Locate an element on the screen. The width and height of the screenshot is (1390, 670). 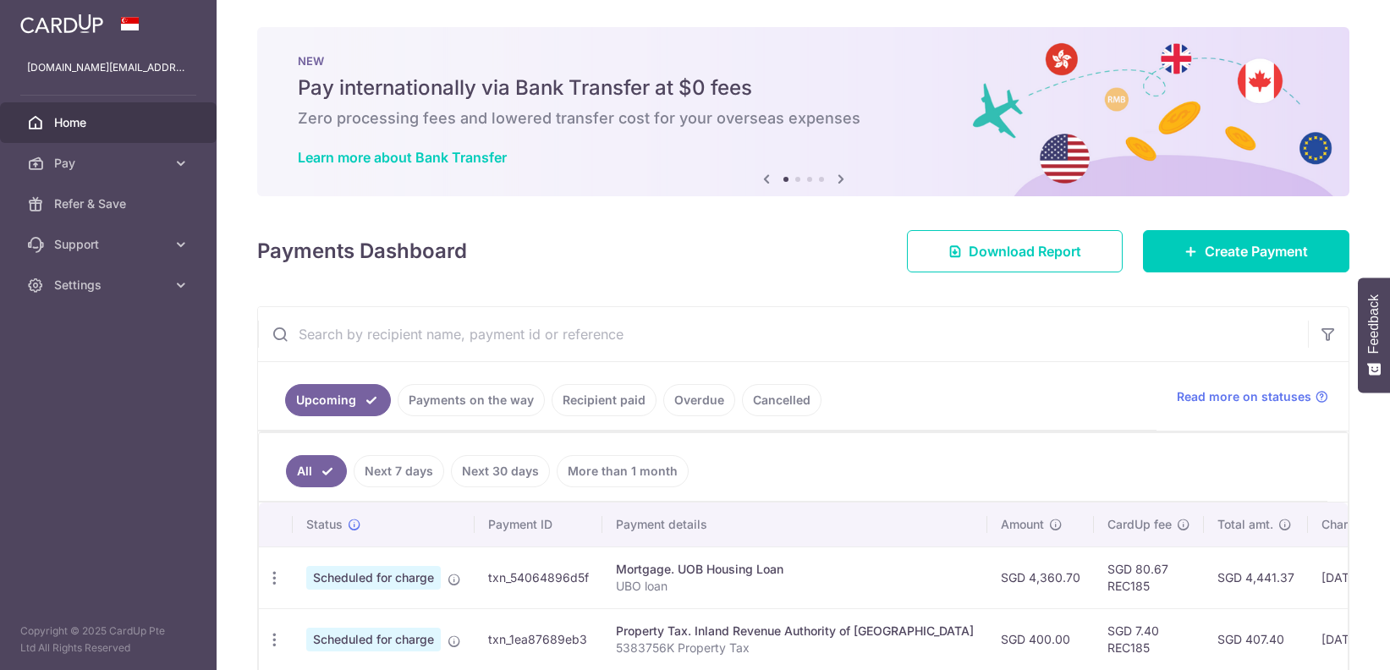
img: CardUp is located at coordinates (62, 24).